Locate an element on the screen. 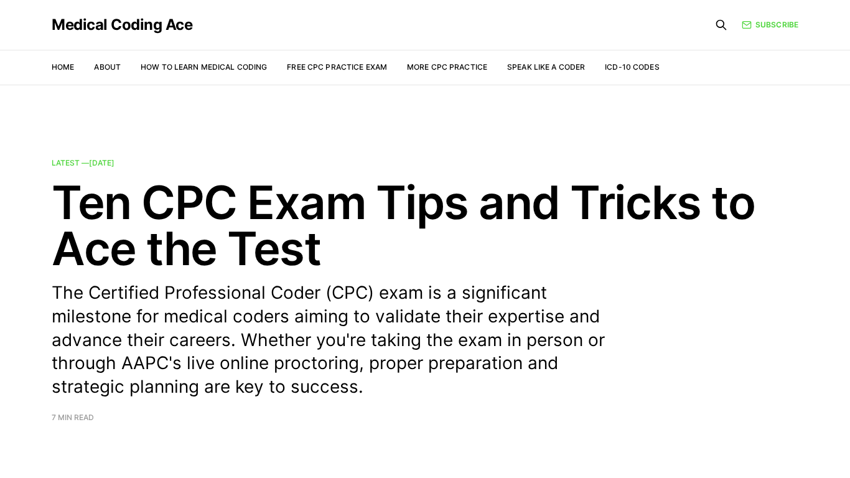 The width and height of the screenshot is (850, 478). h2: Ten CPC Exam Tips and Tricks to Ace the Test is located at coordinates (425, 225).